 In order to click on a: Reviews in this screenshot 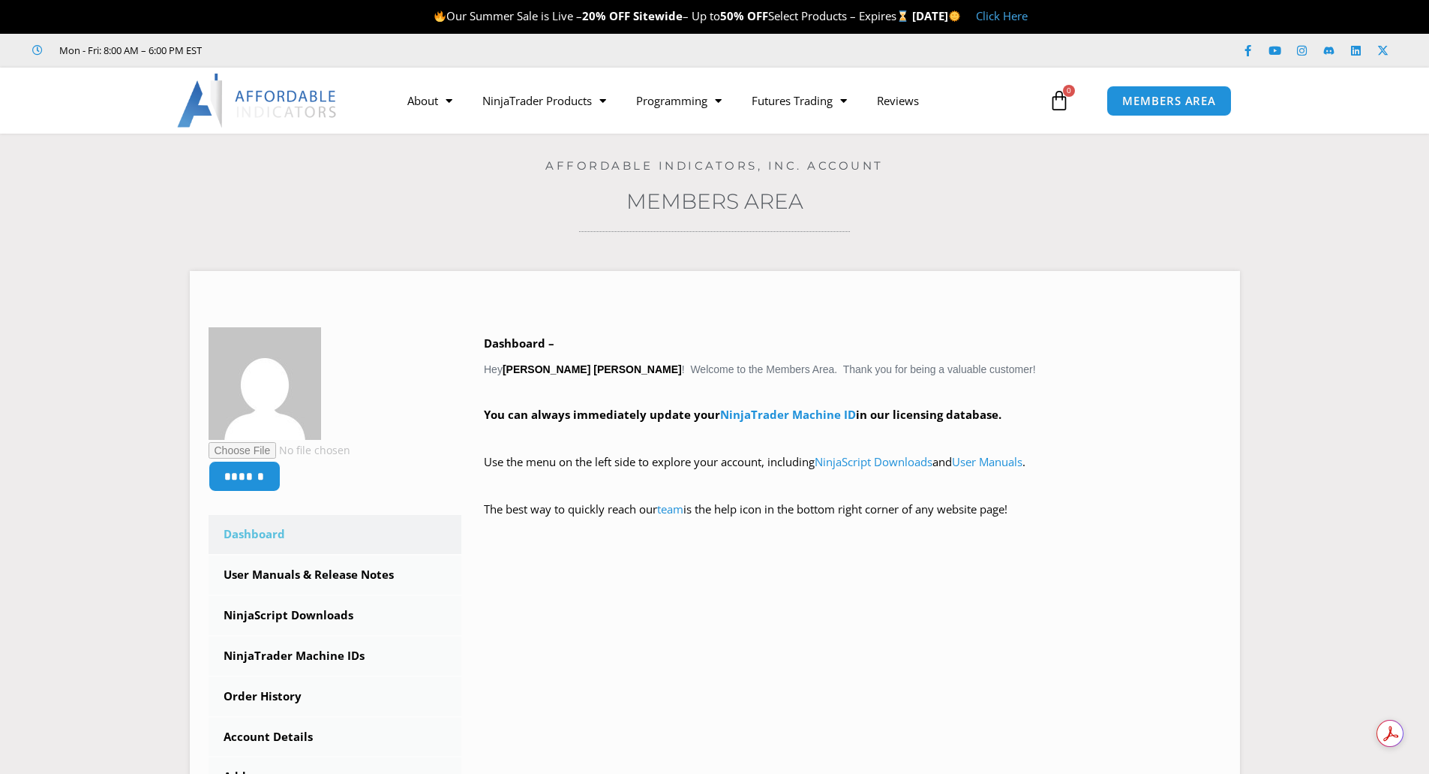, I will do `click(898, 101)`.